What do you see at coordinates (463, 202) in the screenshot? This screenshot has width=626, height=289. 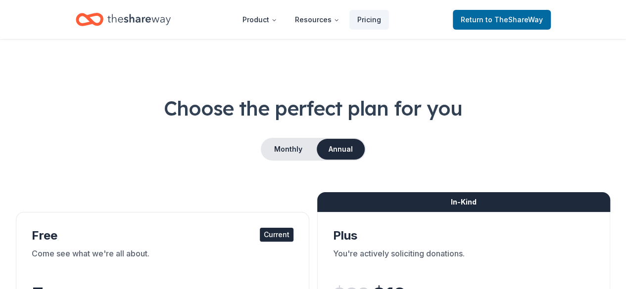 I see `div: In-Kind` at bounding box center [463, 202].